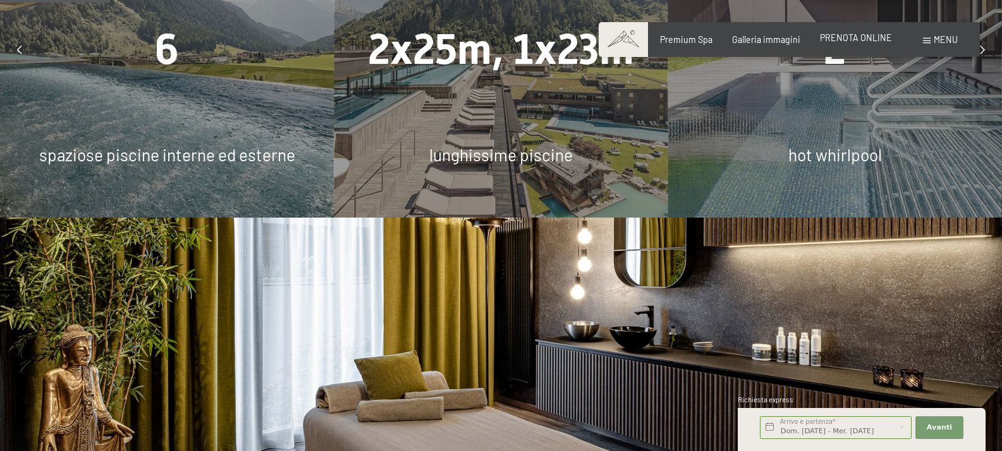 This screenshot has height=451, width=1002. What do you see at coordinates (766, 39) in the screenshot?
I see `span: Galleria immagini` at bounding box center [766, 39].